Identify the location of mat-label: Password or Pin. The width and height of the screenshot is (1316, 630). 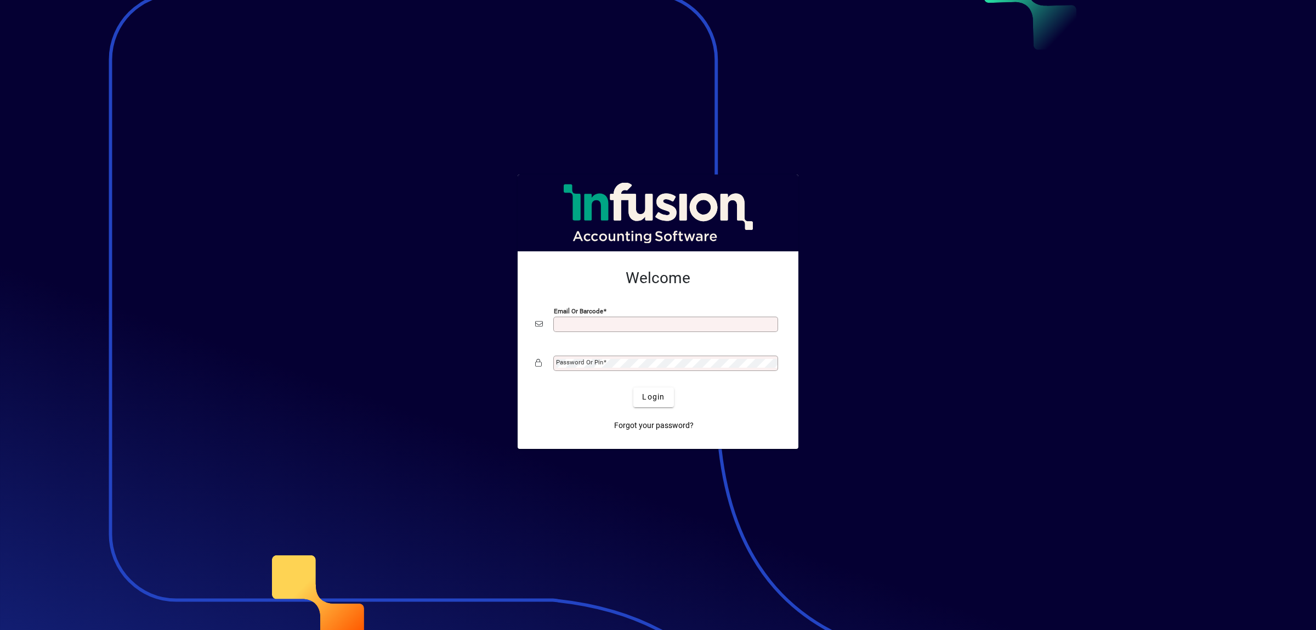
(580, 362).